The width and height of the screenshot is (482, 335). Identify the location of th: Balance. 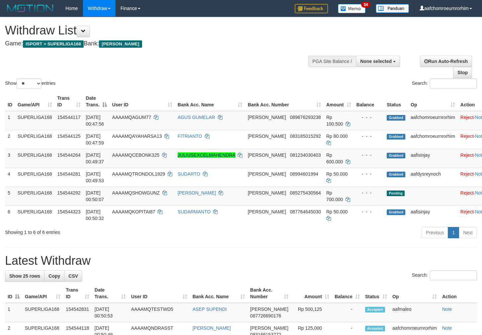
(369, 101).